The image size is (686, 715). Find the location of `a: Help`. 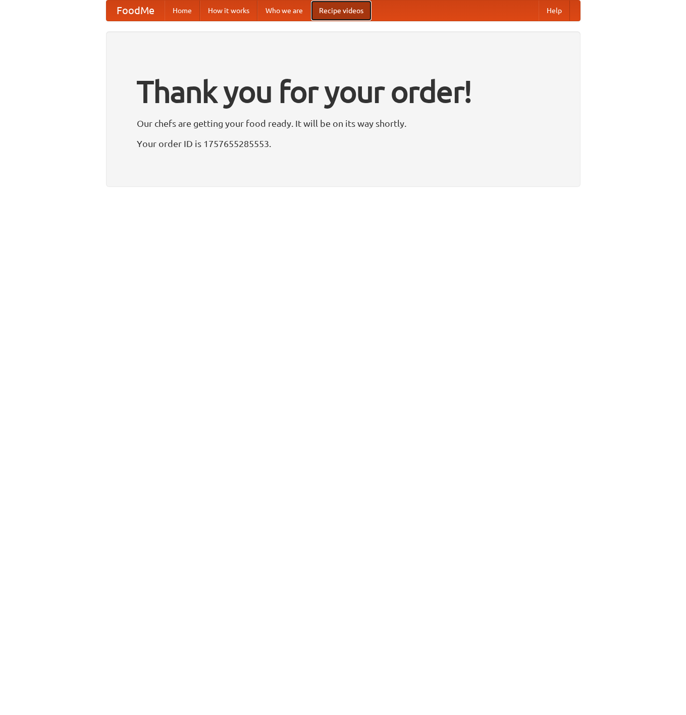

a: Help is located at coordinates (555, 11).